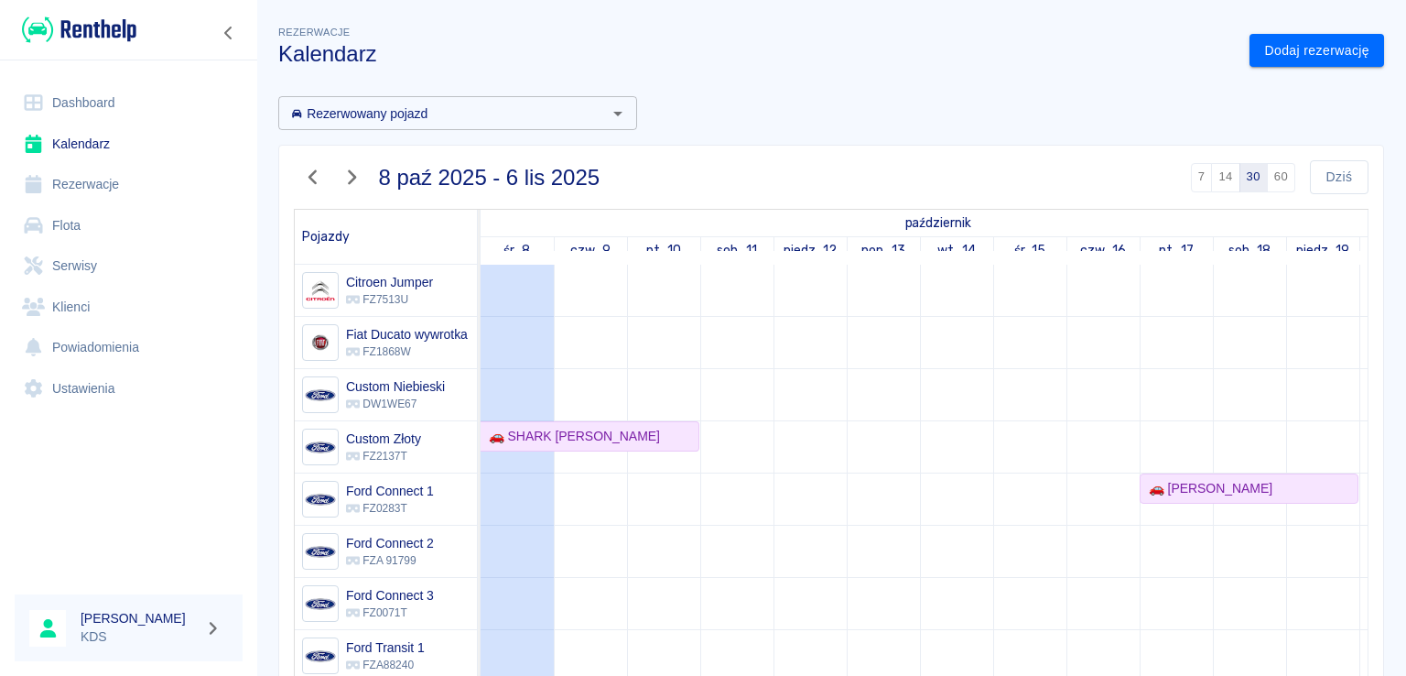 Image resolution: width=1406 pixels, height=676 pixels. I want to click on h3: 8 paź 2025 - 6 lis 2025, so click(489, 178).